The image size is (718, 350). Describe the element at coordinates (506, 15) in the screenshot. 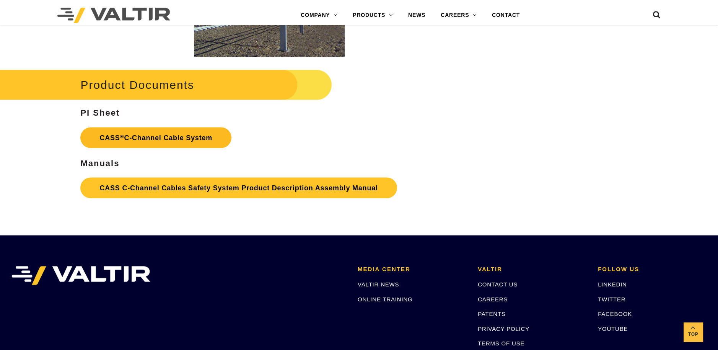

I see `a: CONTACT` at that location.